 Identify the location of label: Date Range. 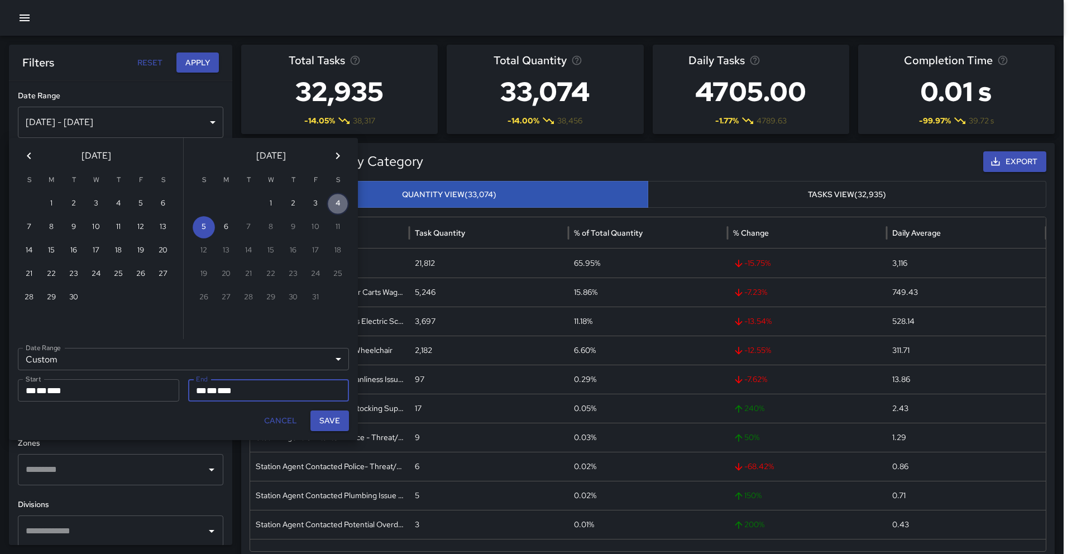
(43, 347).